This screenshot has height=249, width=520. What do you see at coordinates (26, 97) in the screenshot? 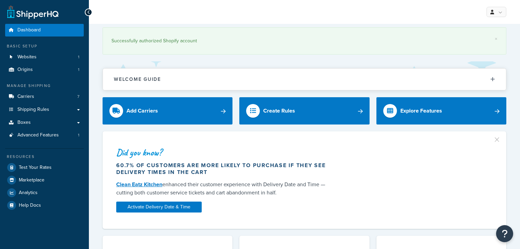
I see `span: Carriers` at bounding box center [26, 97].